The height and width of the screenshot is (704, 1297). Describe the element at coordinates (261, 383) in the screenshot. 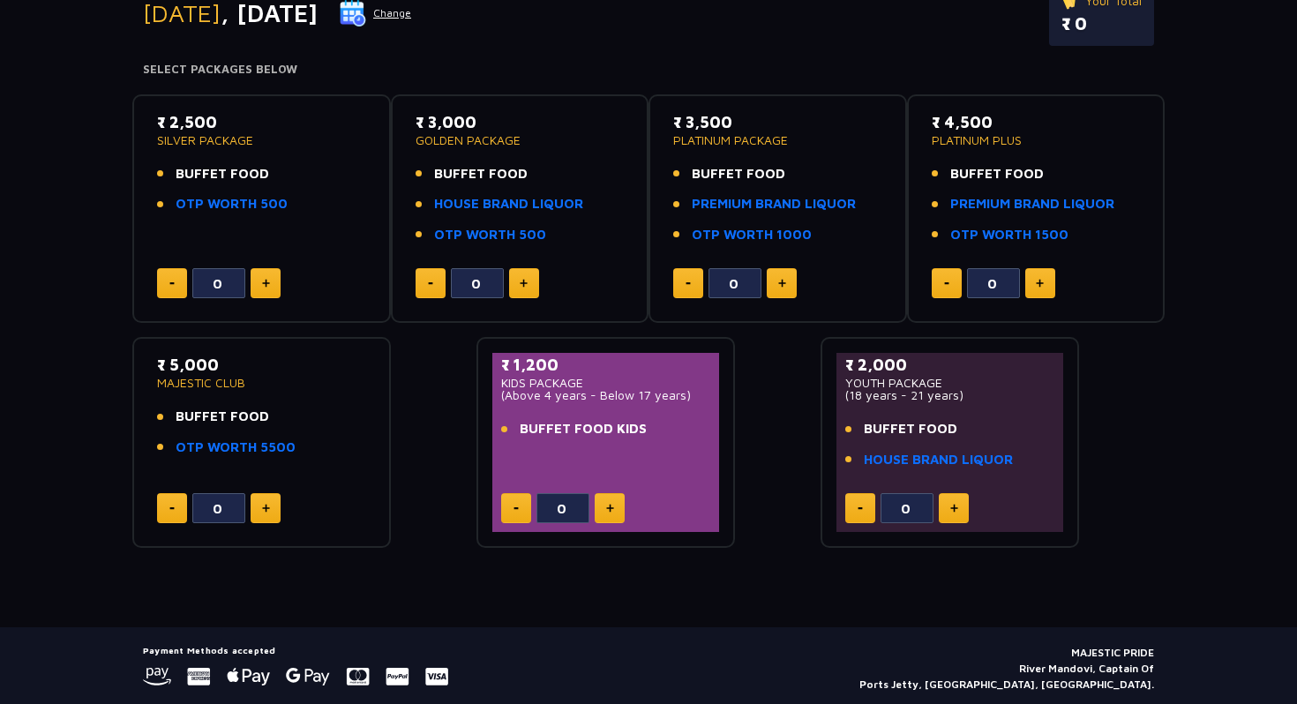

I see `p: MAJESTIC CLUB` at that location.